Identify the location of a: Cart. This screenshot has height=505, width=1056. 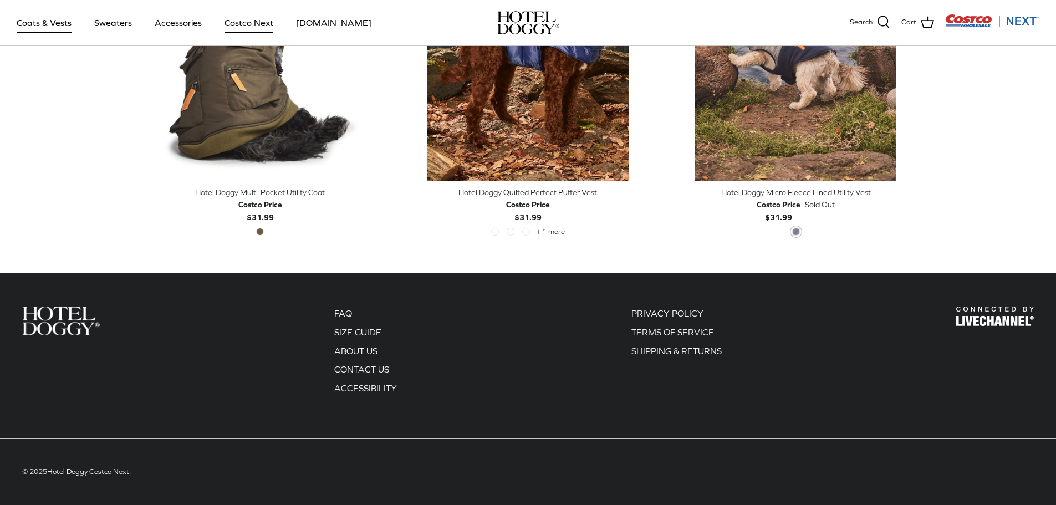
(918, 23).